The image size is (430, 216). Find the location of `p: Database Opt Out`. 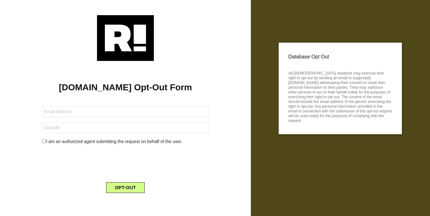

p: Database Opt Out is located at coordinates (341, 57).